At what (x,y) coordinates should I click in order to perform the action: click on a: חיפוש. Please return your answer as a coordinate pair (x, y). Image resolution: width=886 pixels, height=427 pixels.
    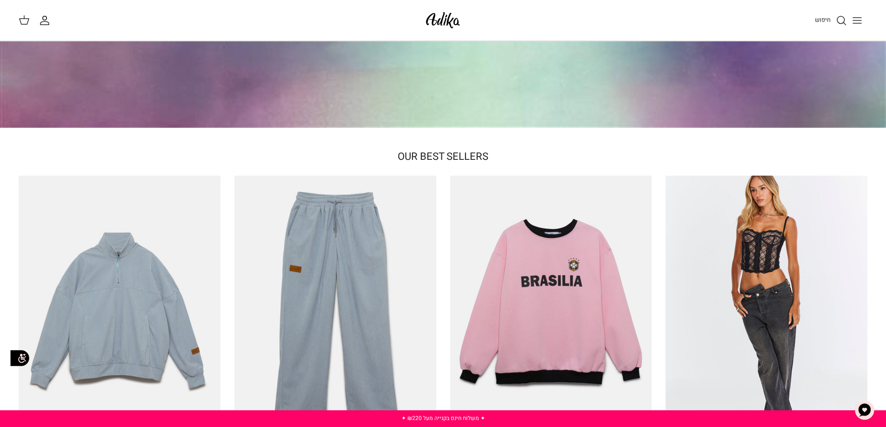
    Looking at the image, I should click on (830, 20).